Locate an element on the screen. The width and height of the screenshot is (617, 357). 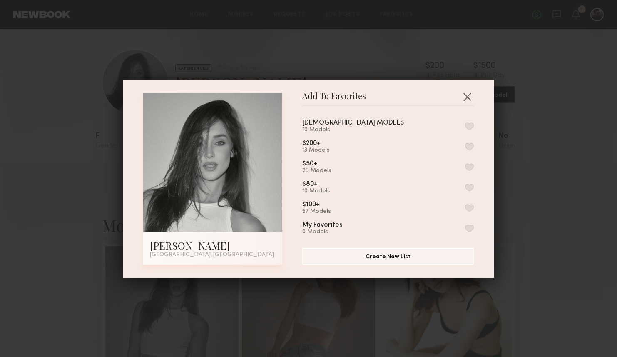
button: Close is located at coordinates (467, 97).